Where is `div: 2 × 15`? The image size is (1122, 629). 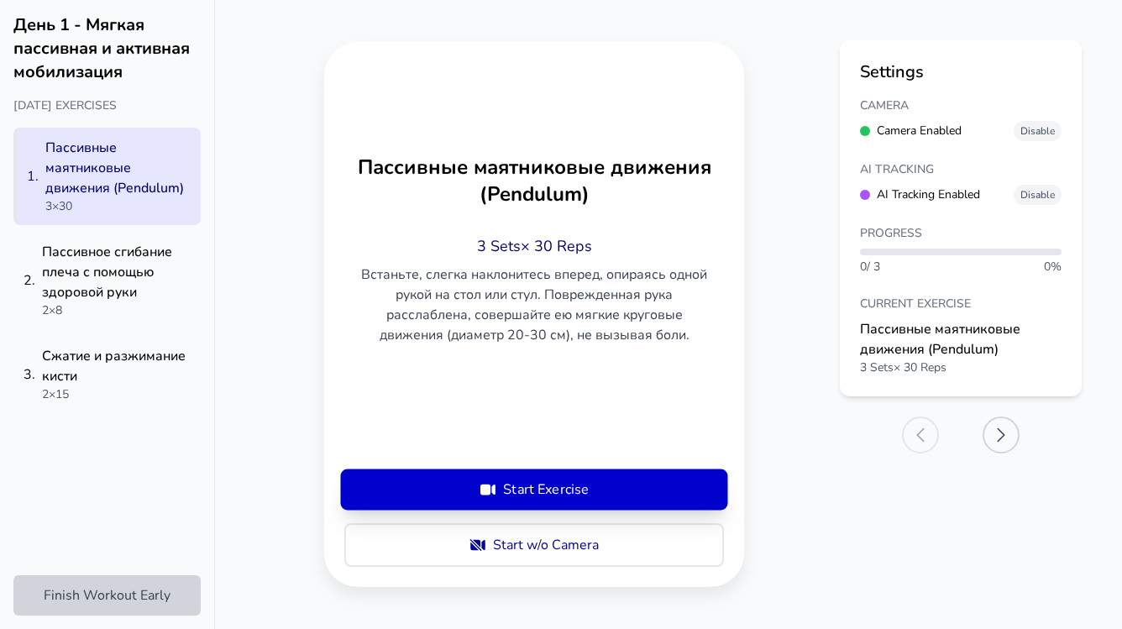
div: 2 × 15 is located at coordinates (116, 395).